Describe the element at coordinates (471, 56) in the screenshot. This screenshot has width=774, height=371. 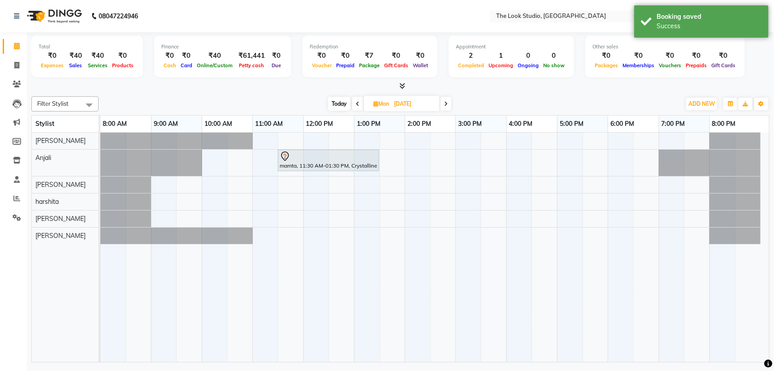
I see `div: 2` at that location.